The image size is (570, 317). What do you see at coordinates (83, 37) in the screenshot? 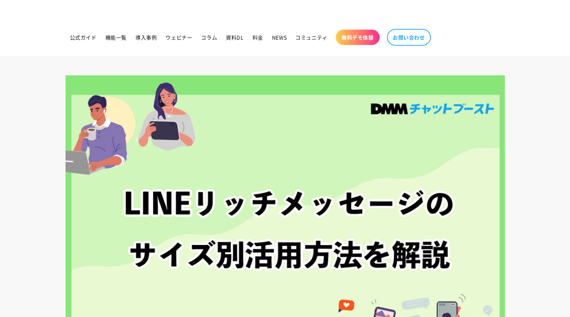
I see `a: 公式ガイド` at bounding box center [83, 37].